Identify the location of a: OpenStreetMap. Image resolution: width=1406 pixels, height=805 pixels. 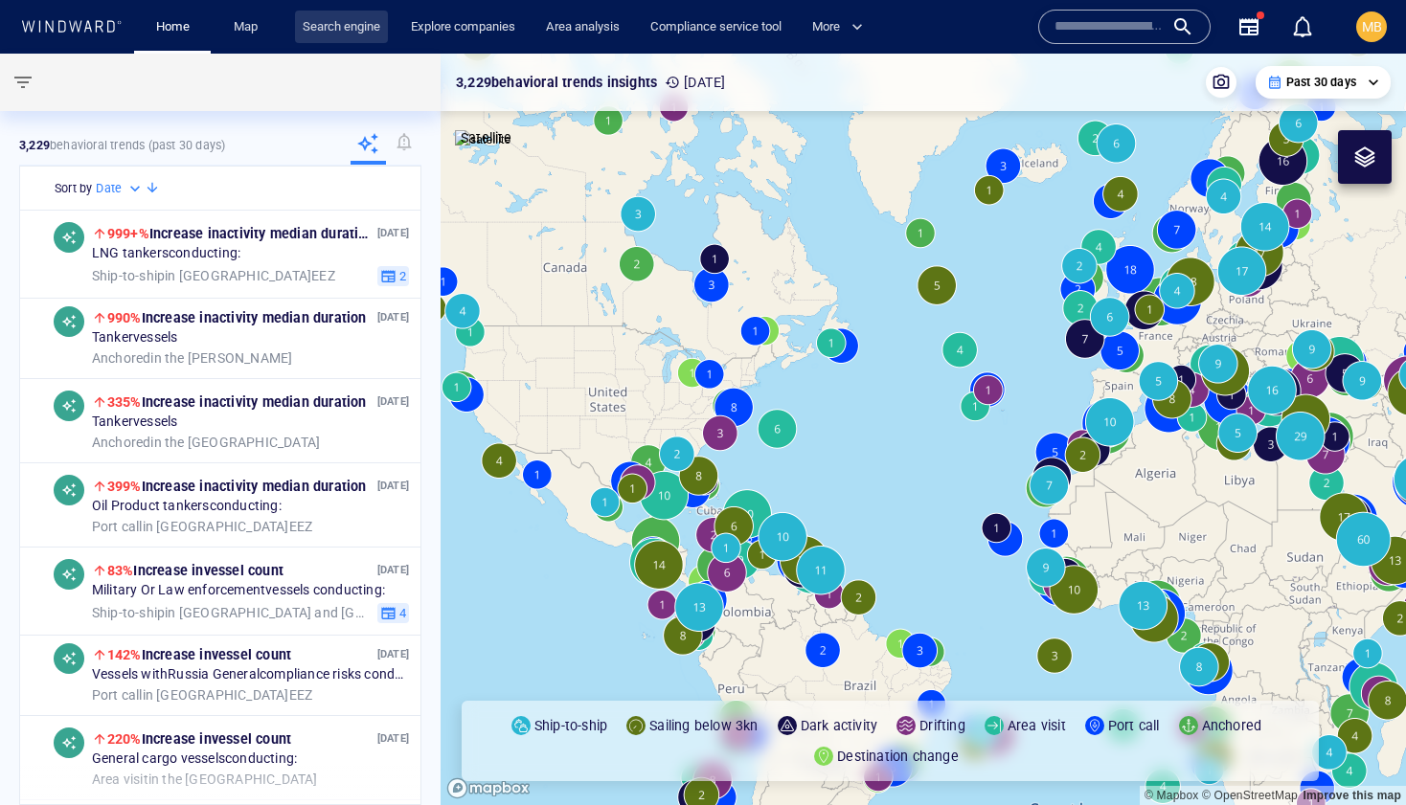
(1250, 796).